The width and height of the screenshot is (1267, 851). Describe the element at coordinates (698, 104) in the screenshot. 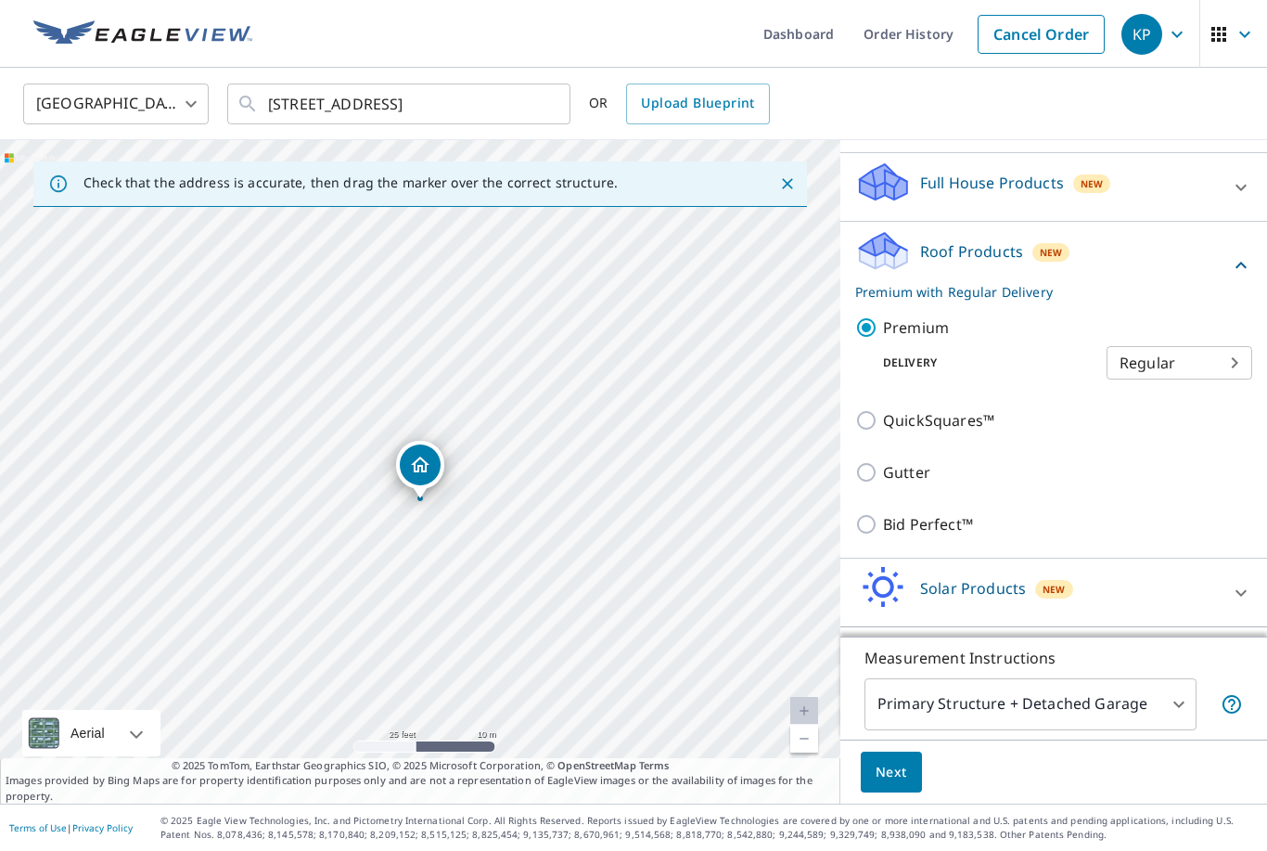

I see `a: Upload Blueprint` at that location.